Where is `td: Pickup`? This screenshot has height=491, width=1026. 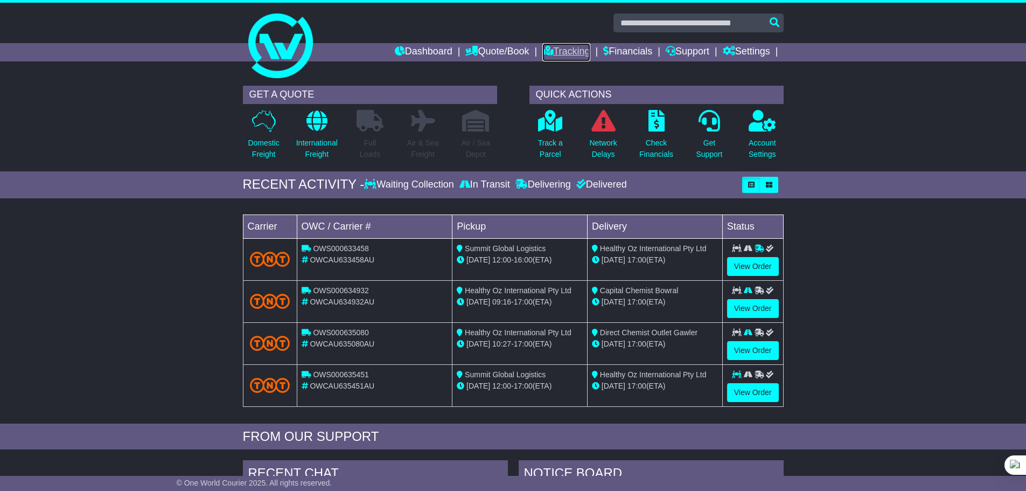
td: Pickup is located at coordinates (520, 226).